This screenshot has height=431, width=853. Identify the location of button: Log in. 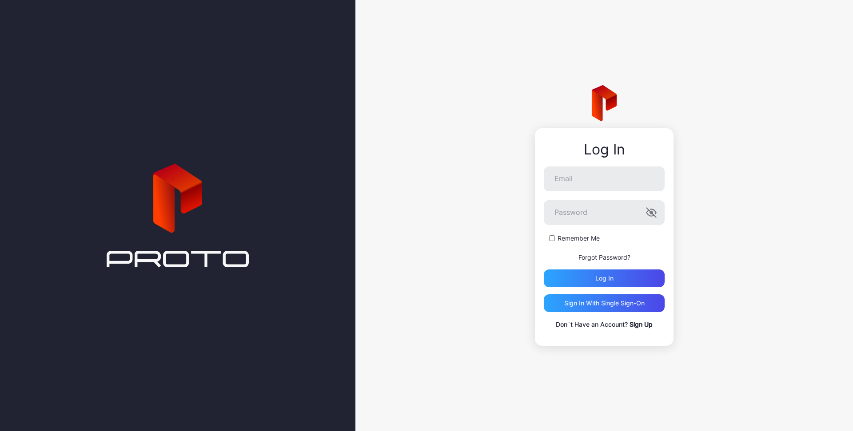
(604, 279).